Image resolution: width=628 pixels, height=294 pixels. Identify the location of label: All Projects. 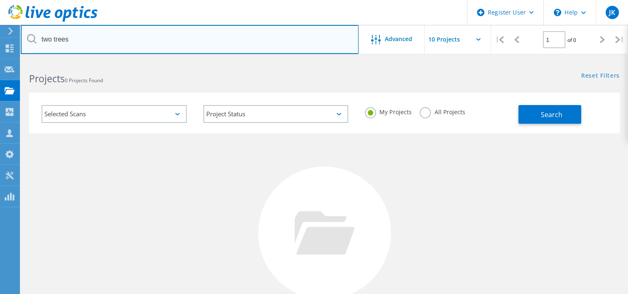
(442, 111).